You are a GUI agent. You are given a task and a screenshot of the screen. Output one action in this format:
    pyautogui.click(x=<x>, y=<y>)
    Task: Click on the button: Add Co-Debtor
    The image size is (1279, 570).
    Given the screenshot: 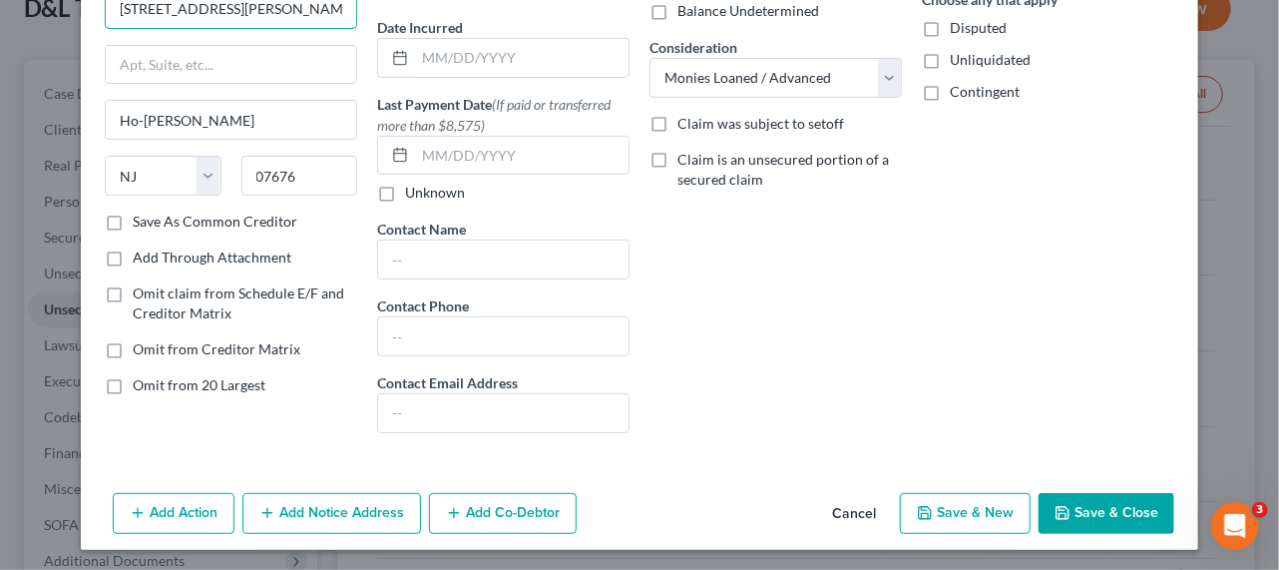 What is the action you would take?
    pyautogui.click(x=503, y=514)
    